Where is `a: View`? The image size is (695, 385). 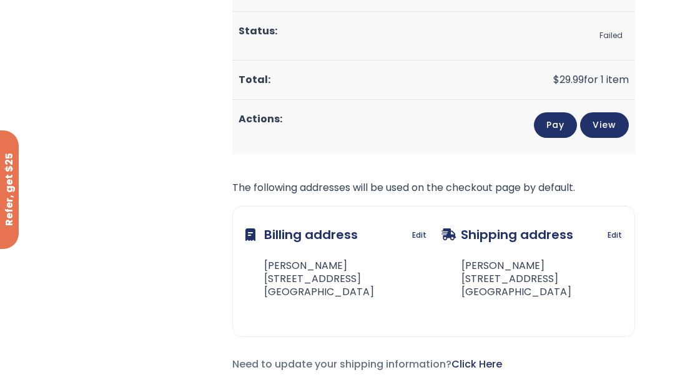 a: View is located at coordinates (604, 125).